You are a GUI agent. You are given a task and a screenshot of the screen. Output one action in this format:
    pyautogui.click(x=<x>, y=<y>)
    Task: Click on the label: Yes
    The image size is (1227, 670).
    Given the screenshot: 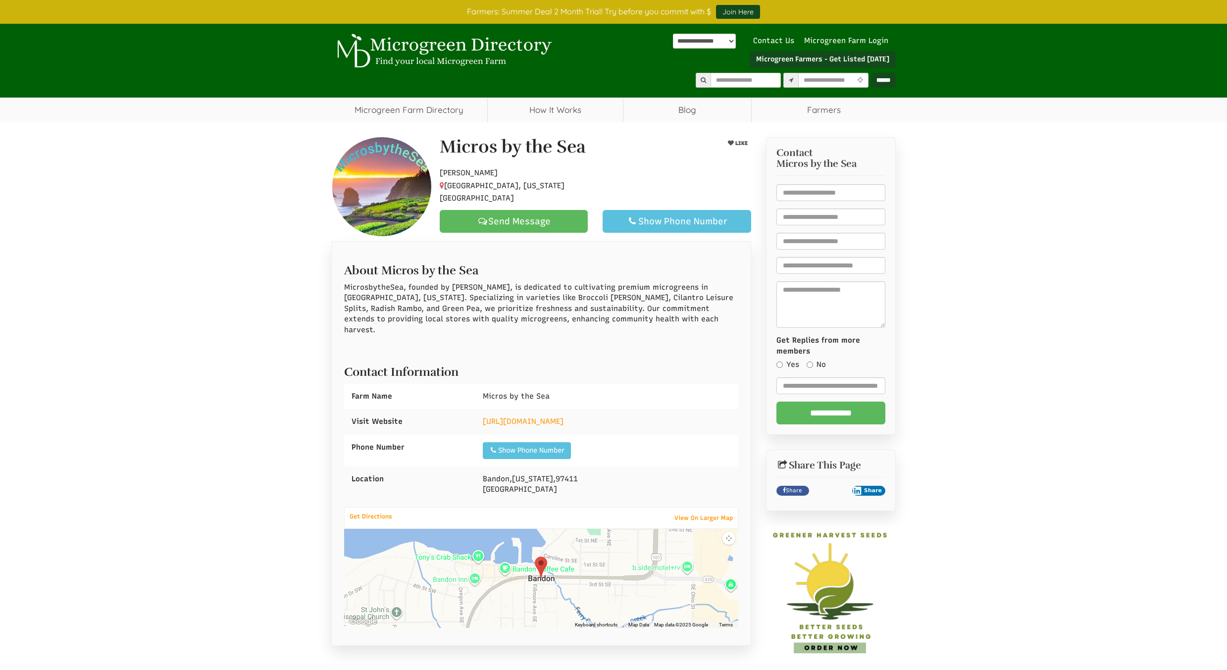 What is the action you would take?
    pyautogui.click(x=788, y=364)
    